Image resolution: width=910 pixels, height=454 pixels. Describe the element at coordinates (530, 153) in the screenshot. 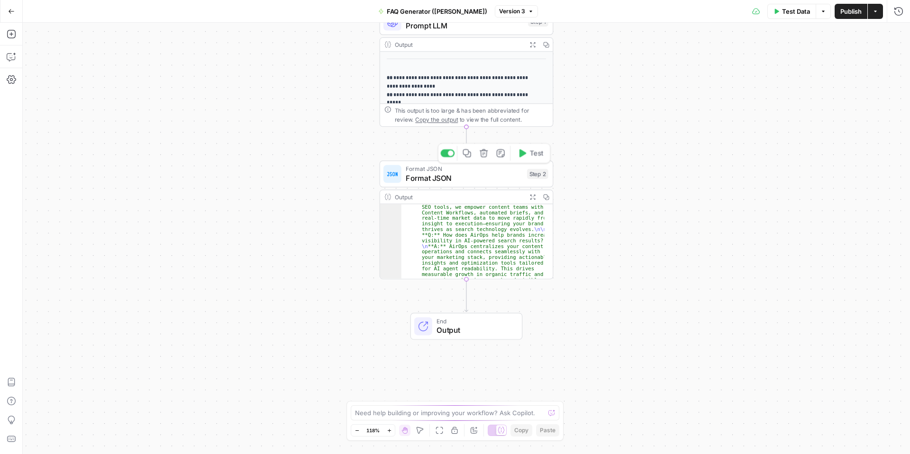

I see `button: Test` at that location.